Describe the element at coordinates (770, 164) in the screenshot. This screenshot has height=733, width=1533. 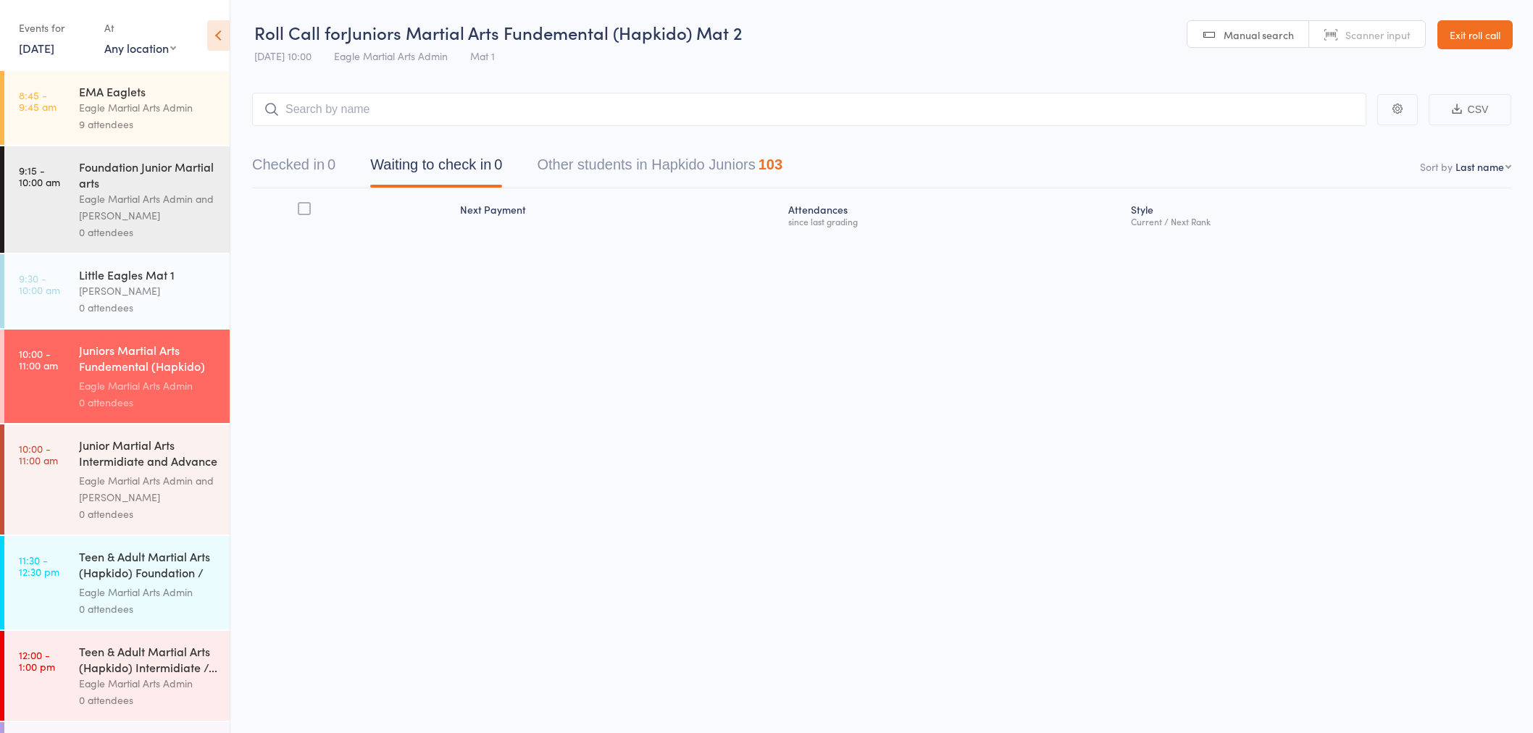
I see `div: 103` at that location.